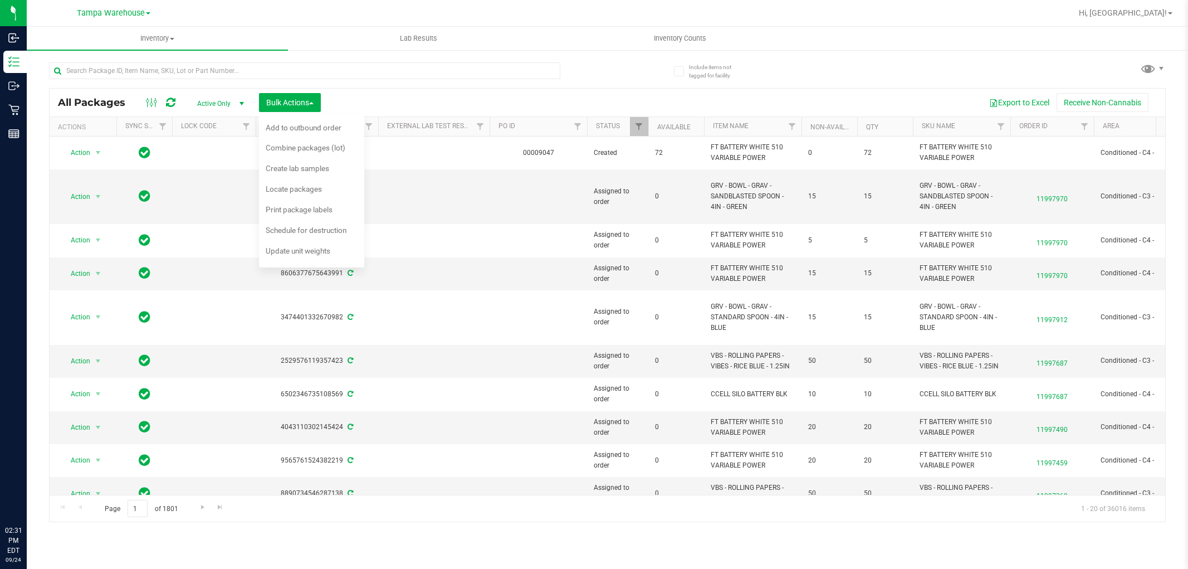  What do you see at coordinates (431, 126) in the screenshot?
I see `a: External Lab Test Result` at bounding box center [431, 126].